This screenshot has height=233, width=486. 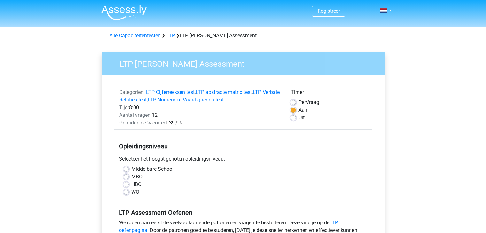 What do you see at coordinates (224, 92) in the screenshot?
I see `a: LTP abstracte matrix test` at bounding box center [224, 92].